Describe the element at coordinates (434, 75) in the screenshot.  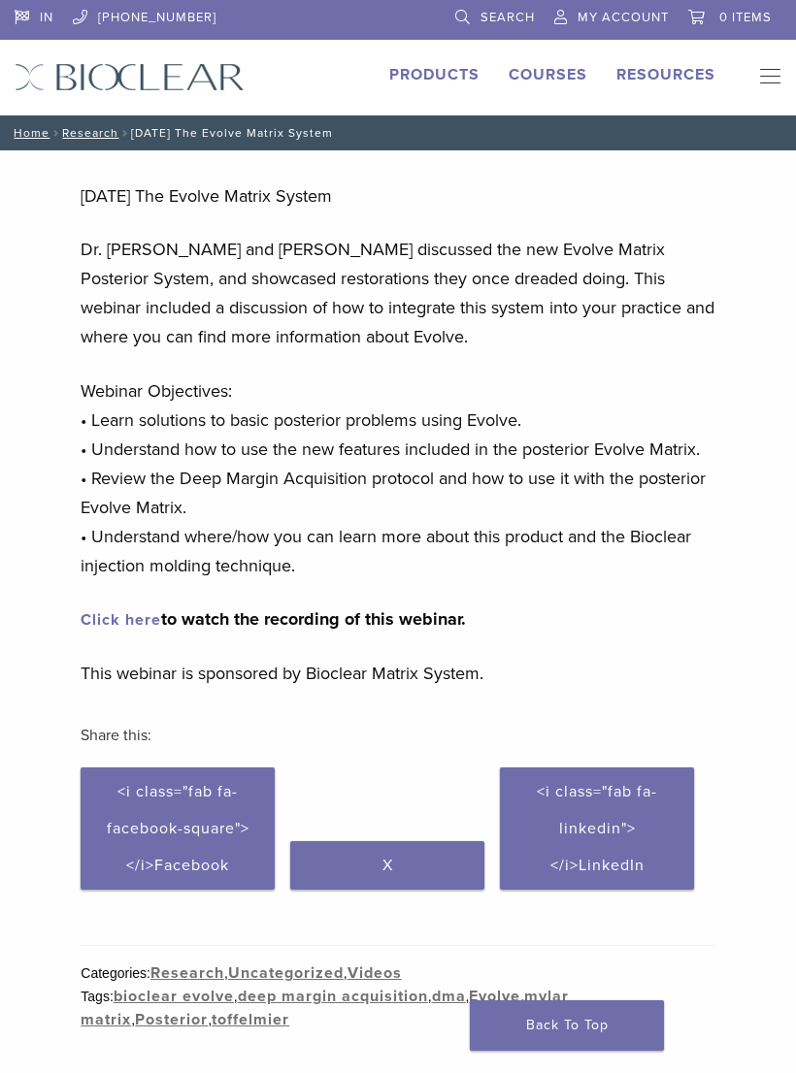
I see `a: Products` at that location.